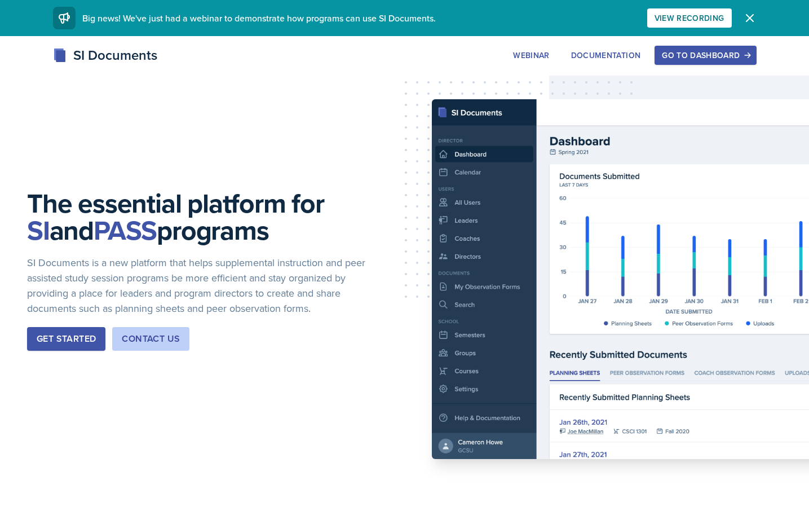 This screenshot has width=809, height=516. I want to click on button: Get Started, so click(66, 339).